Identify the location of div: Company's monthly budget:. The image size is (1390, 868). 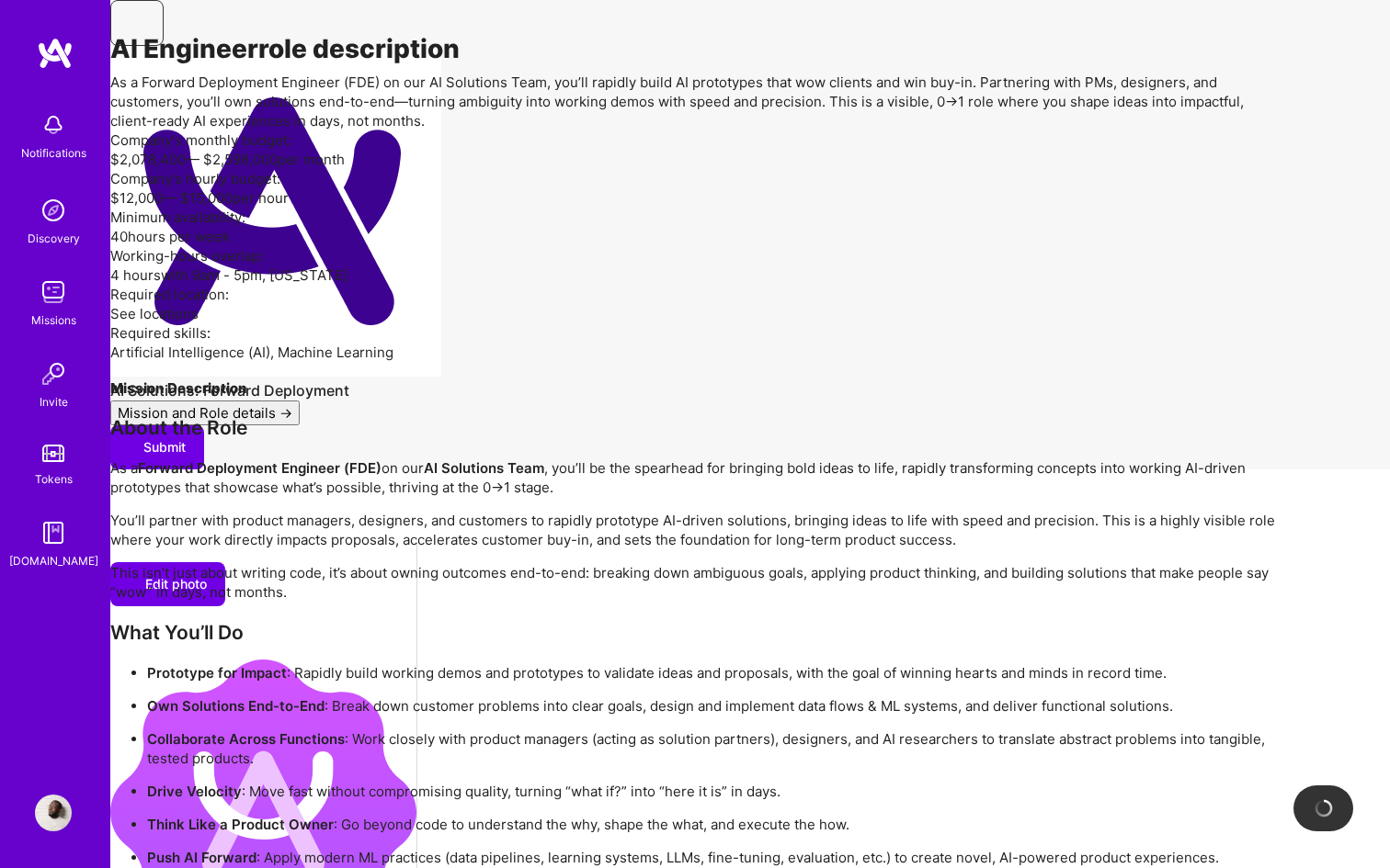
(695, 139).